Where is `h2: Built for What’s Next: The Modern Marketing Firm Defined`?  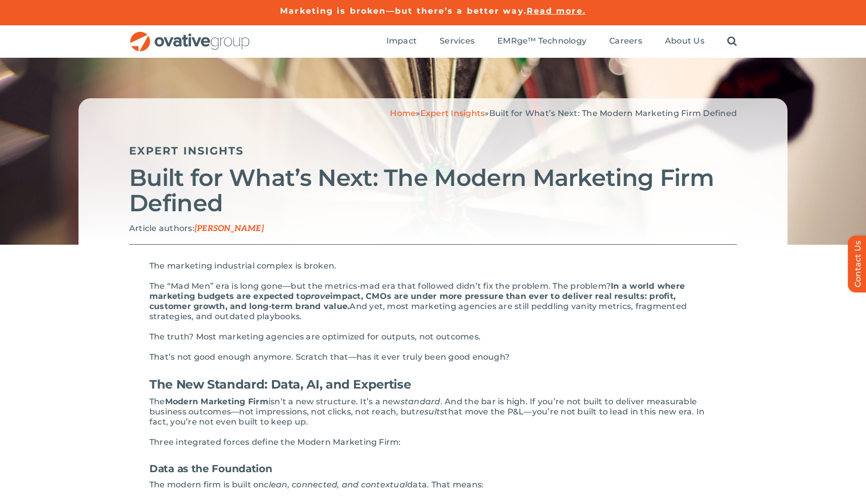
h2: Built for What’s Next: The Modern Marketing Firm Defined is located at coordinates (433, 190).